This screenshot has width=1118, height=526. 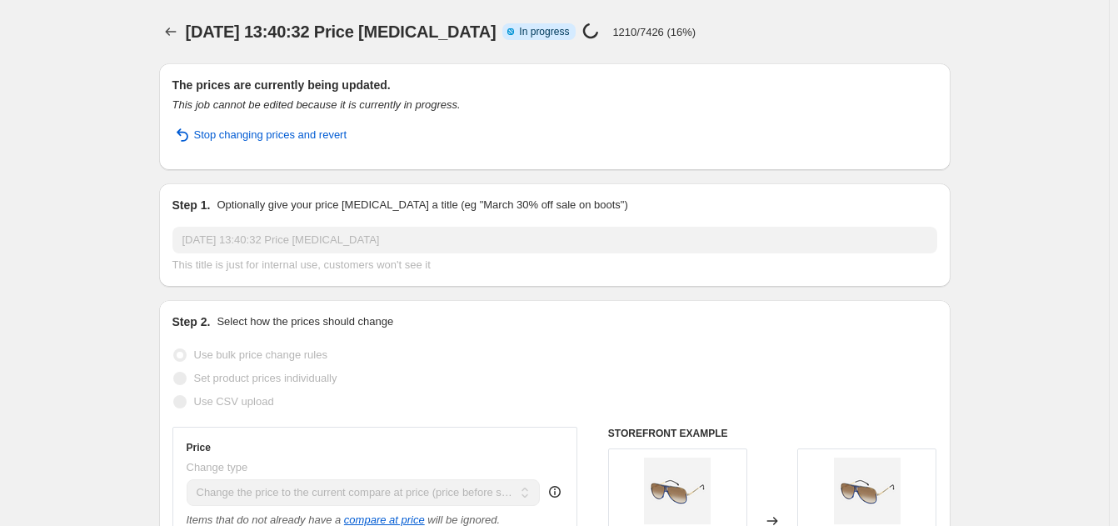 What do you see at coordinates (234, 401) in the screenshot?
I see `span: Use CSV upload` at bounding box center [234, 401].